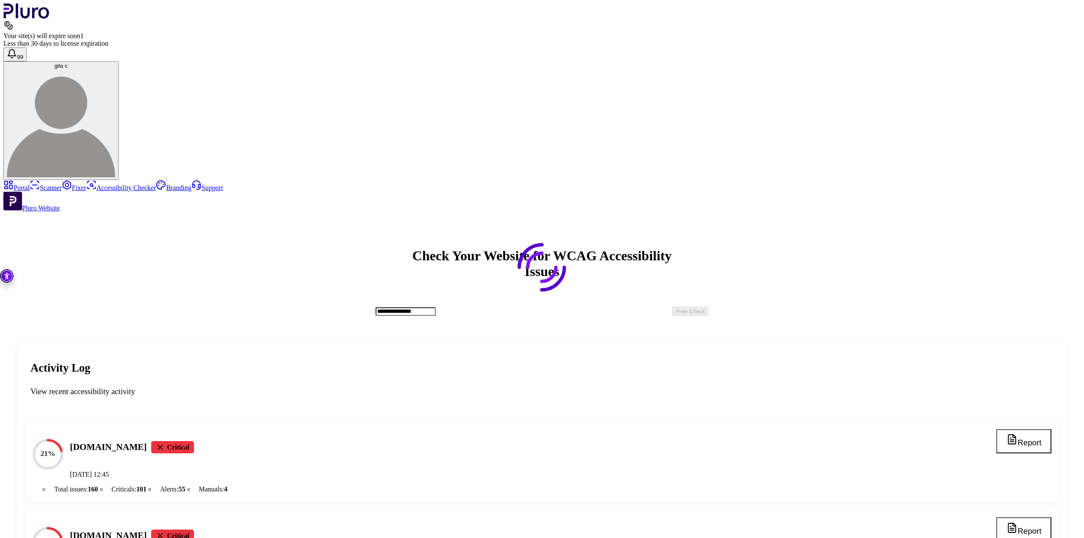  I want to click on h1: Check Your Website for WCAG Accessibility Issues, so click(542, 264).